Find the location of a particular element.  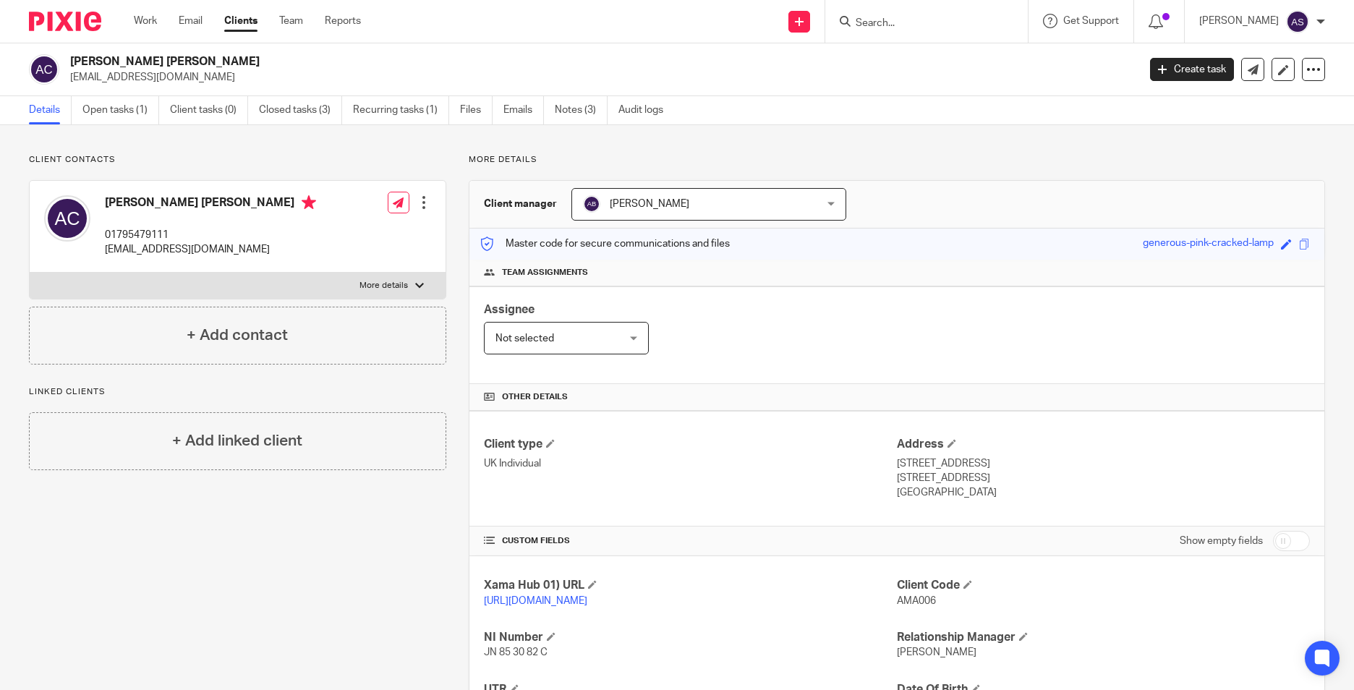

label: Show empty fields is located at coordinates (1221, 541).